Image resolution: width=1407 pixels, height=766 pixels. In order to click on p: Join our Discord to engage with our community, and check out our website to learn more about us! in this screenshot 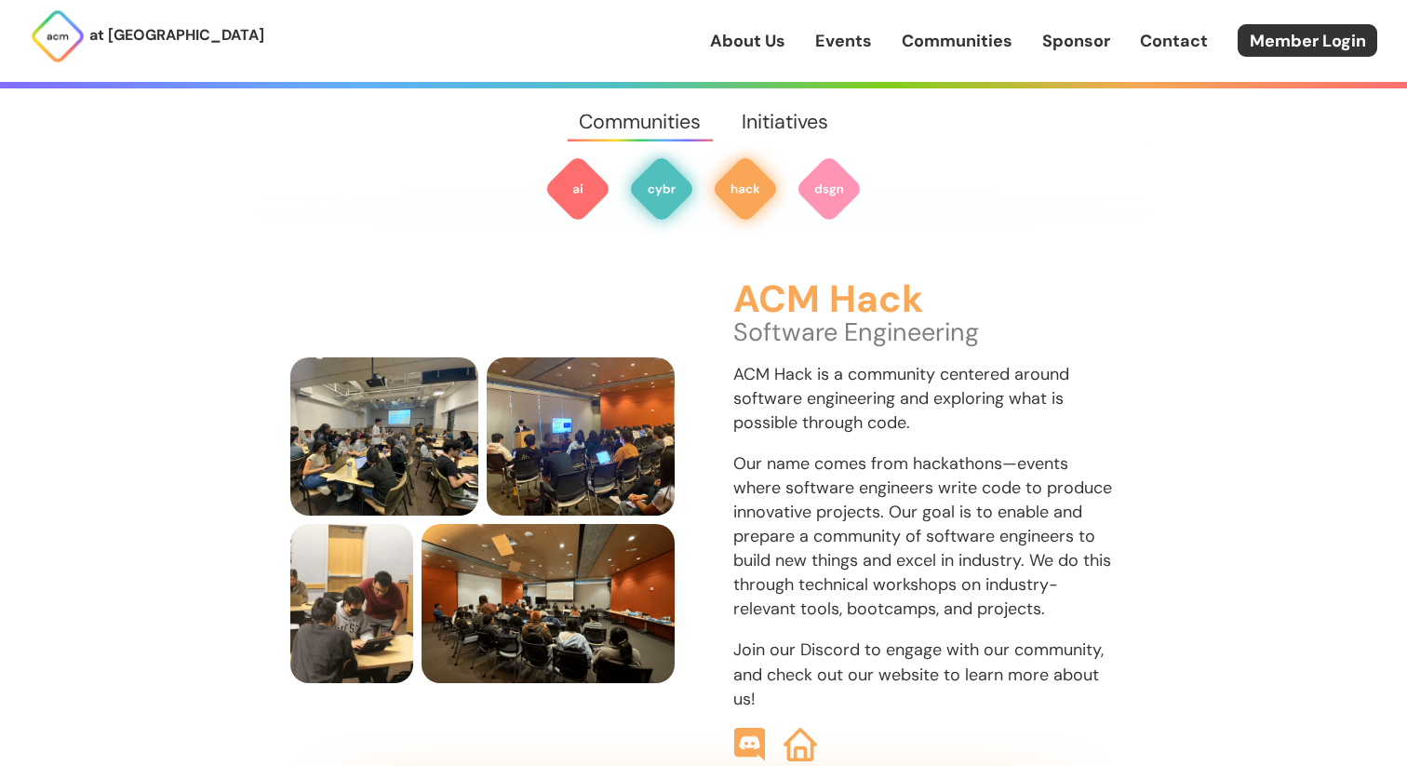, I will do `click(925, 674)`.